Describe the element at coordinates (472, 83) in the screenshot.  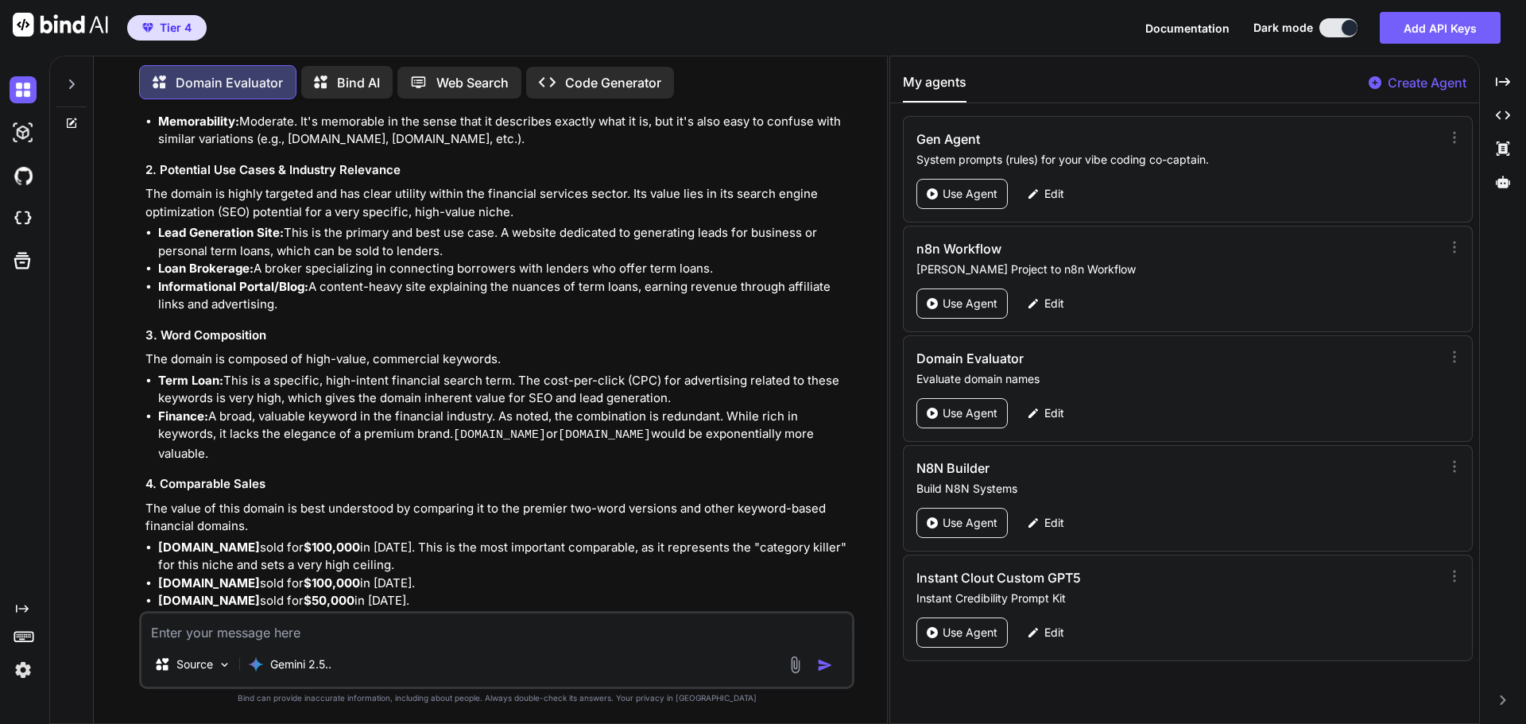
I see `p: Web Search` at that location.